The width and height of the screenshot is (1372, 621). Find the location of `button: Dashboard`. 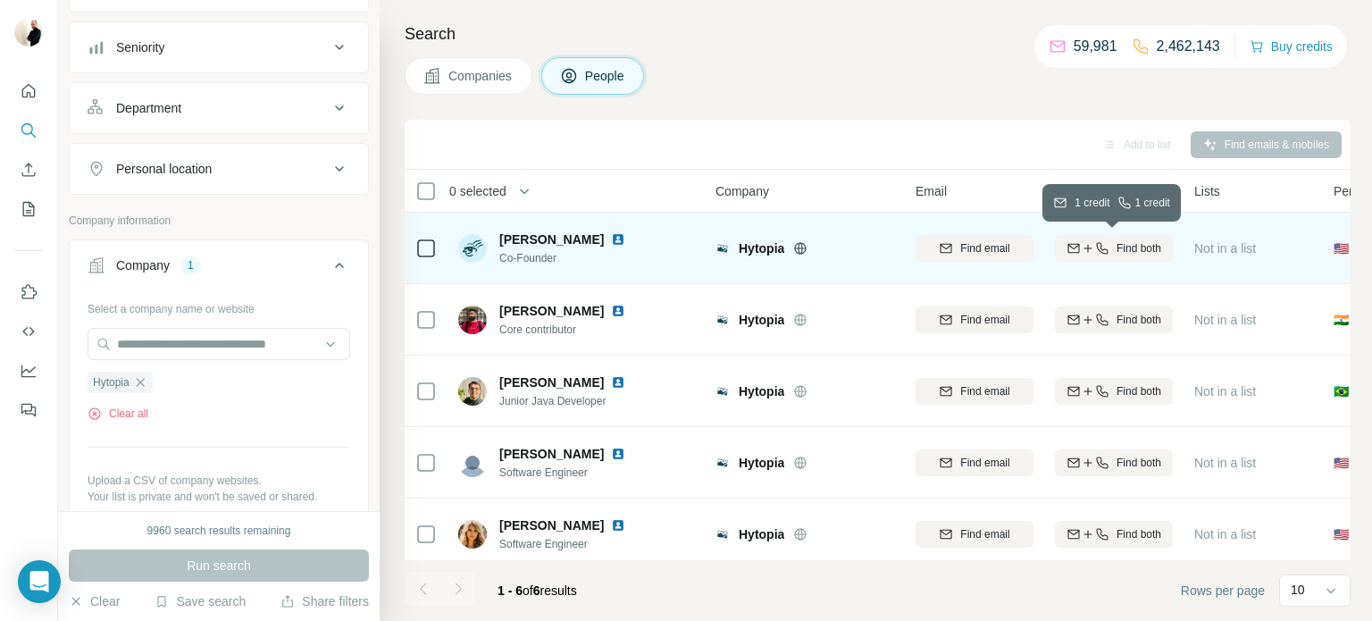

button: Dashboard is located at coordinates (29, 371).